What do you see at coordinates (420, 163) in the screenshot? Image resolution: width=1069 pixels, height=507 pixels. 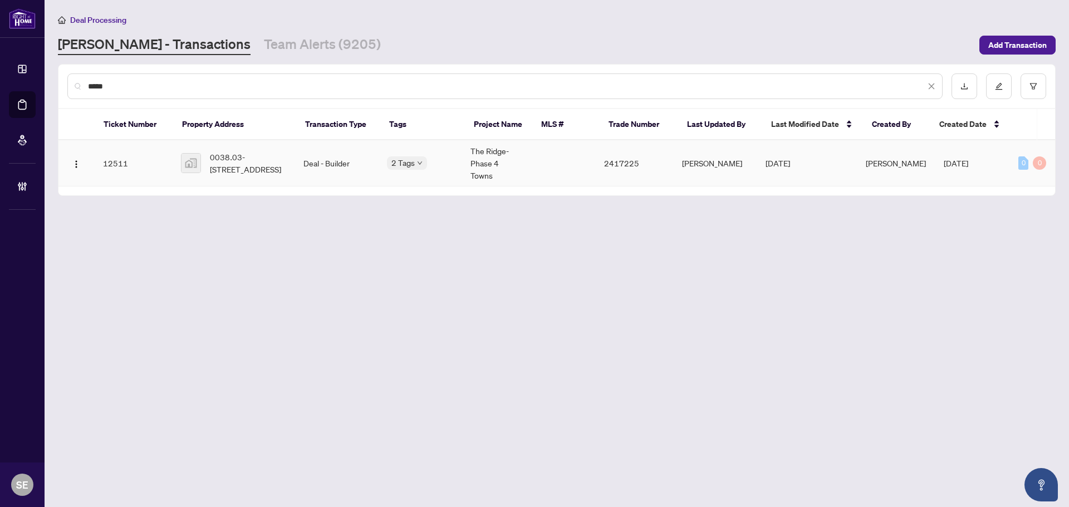 I see `span: down` at bounding box center [420, 163].